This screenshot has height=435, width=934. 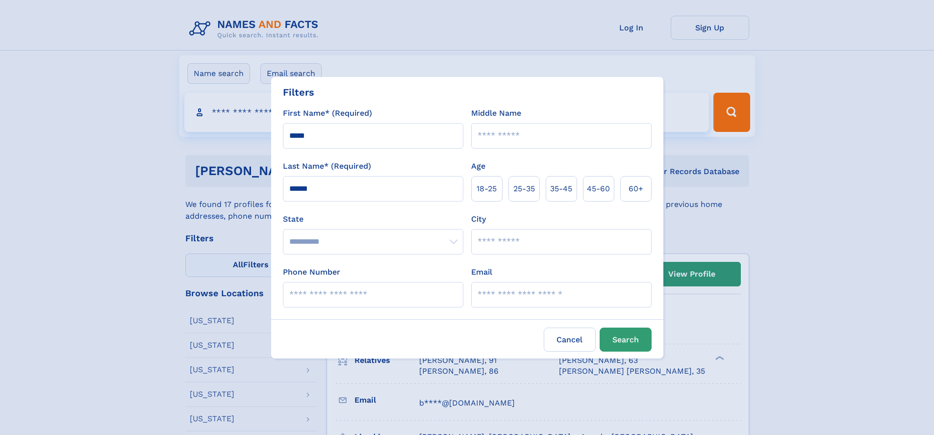 I want to click on button: Search, so click(x=626, y=339).